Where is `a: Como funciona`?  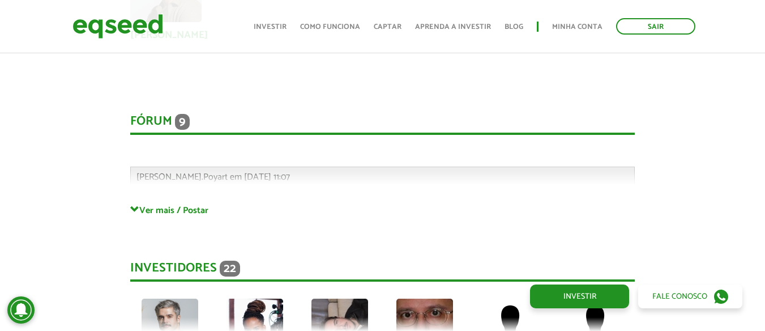
a: Como funciona is located at coordinates (330, 27).